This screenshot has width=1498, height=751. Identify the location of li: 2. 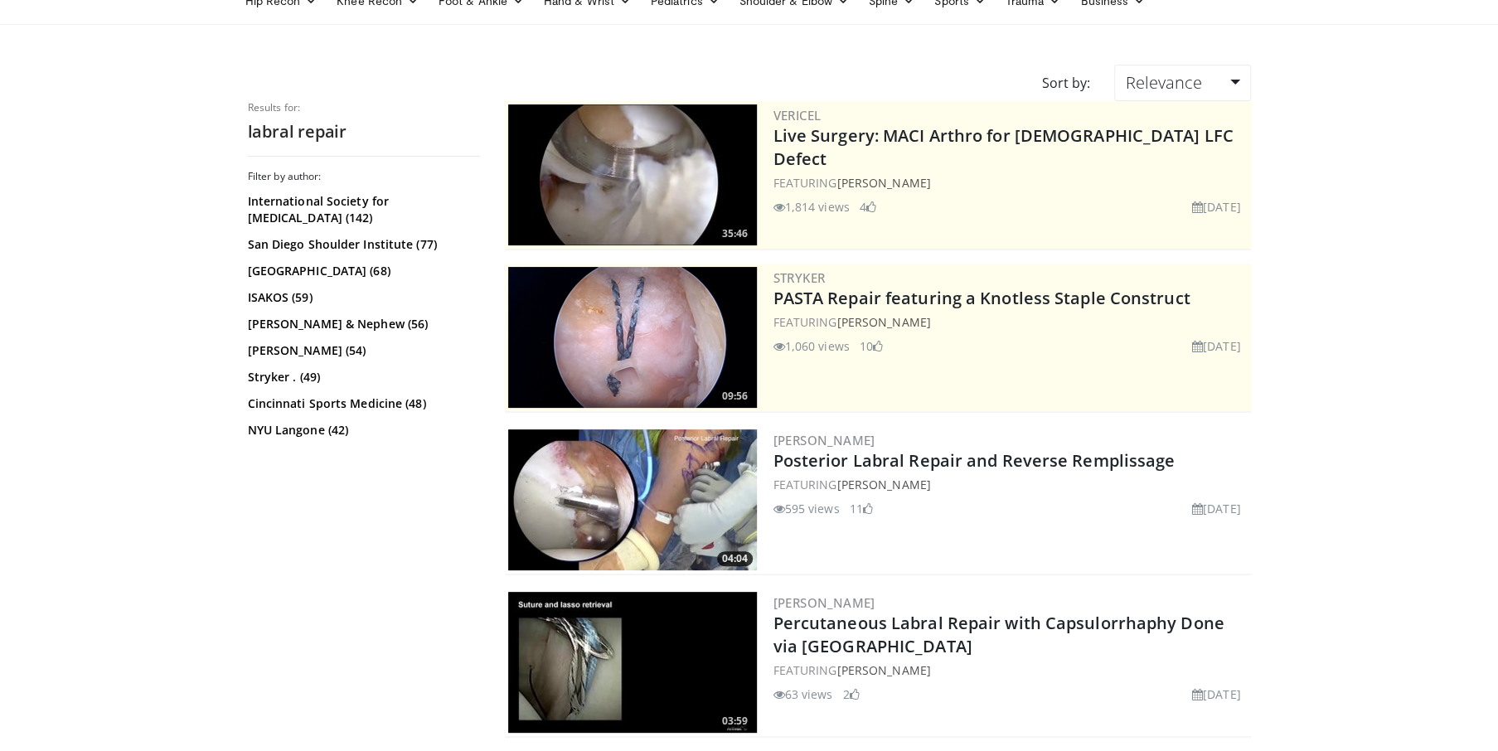
(851, 694).